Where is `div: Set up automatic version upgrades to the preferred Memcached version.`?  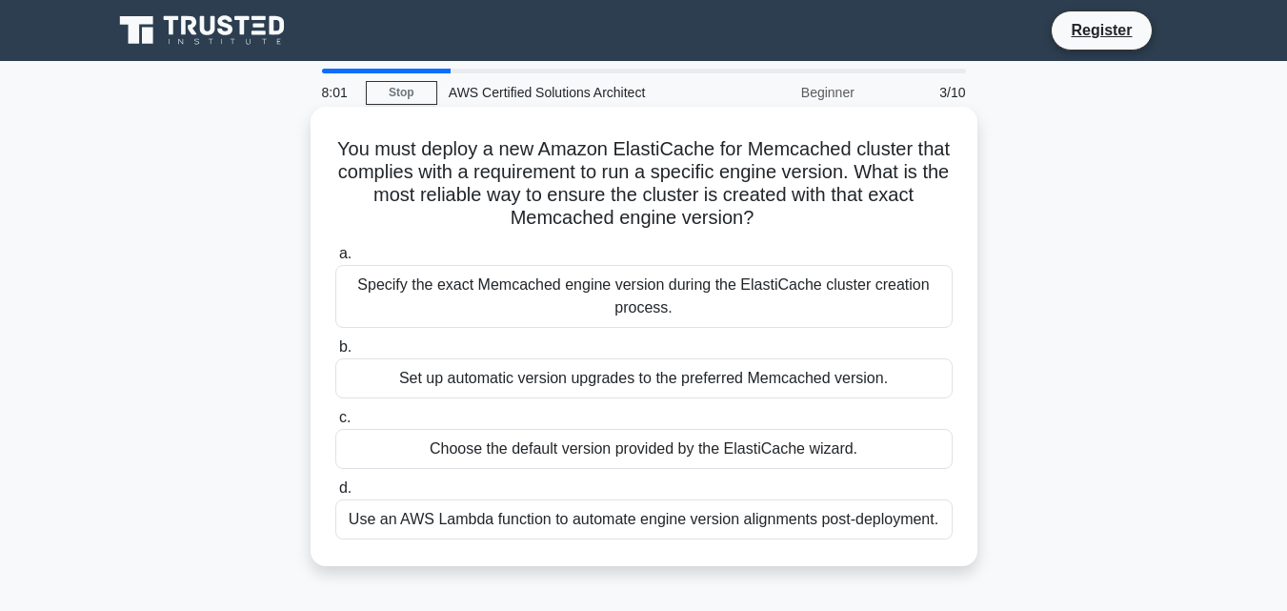 div: Set up automatic version upgrades to the preferred Memcached version. is located at coordinates (644, 378).